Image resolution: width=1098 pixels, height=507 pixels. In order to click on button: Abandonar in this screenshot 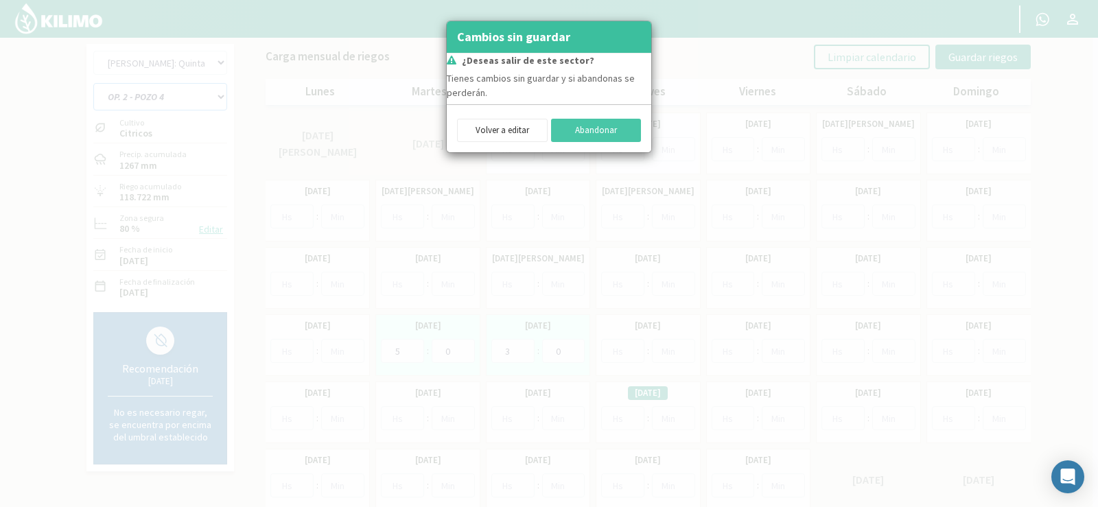, I will do `click(597, 130)`.